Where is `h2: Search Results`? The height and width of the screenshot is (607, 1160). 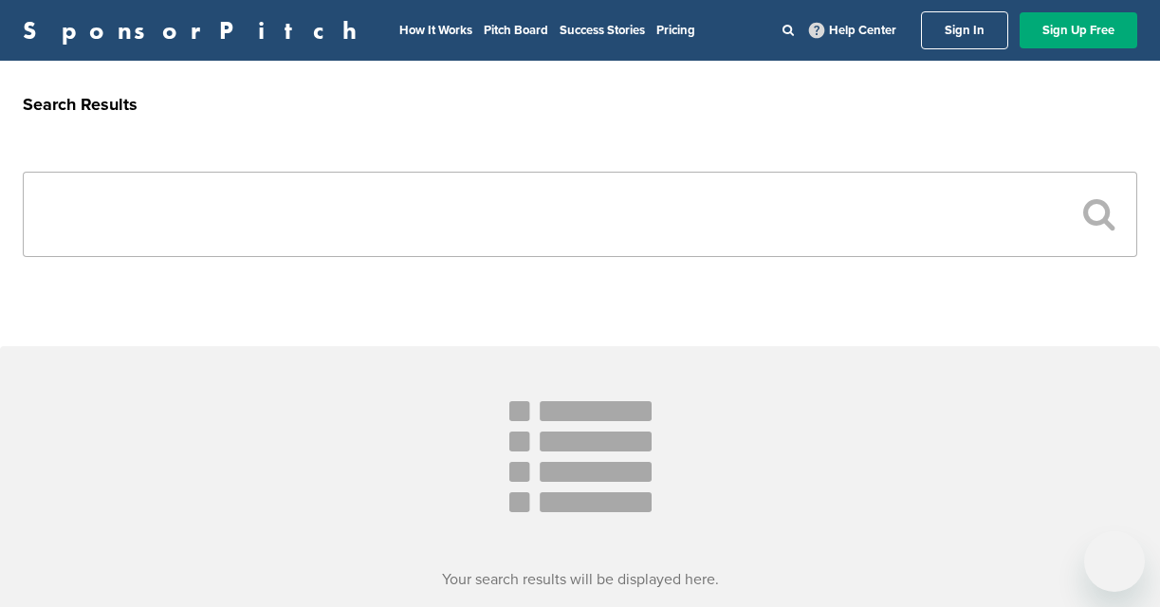
h2: Search Results is located at coordinates (579, 104).